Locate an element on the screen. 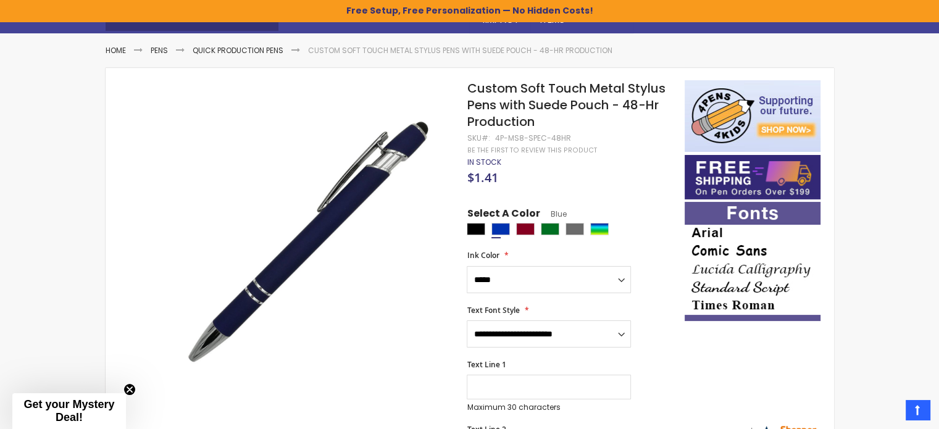 The width and height of the screenshot is (939, 429). img: font-personalization-examples is located at coordinates (752, 261).